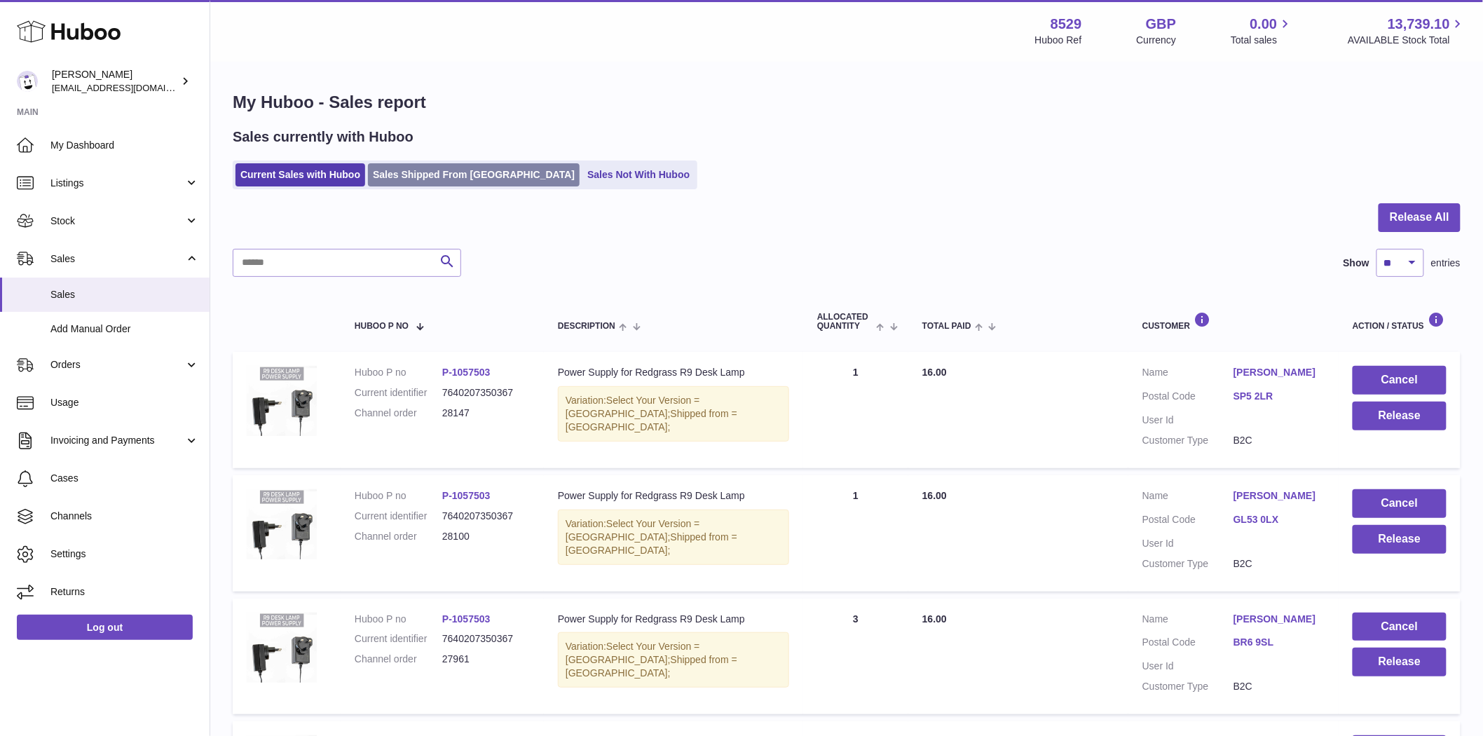  Describe the element at coordinates (1356, 263) in the screenshot. I see `label: Show` at that location.